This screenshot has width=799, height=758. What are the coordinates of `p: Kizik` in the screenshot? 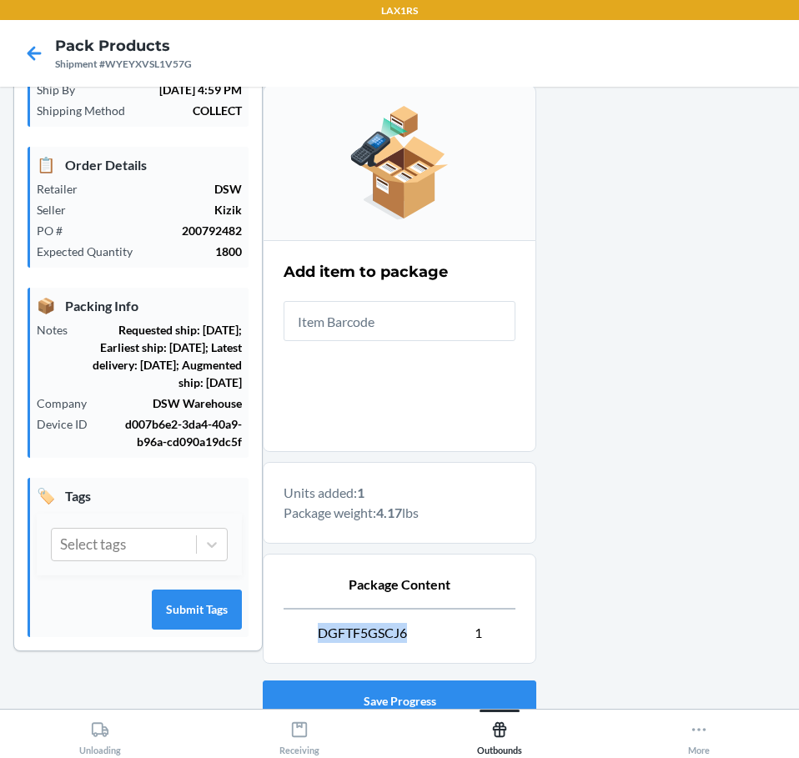 It's located at (160, 209).